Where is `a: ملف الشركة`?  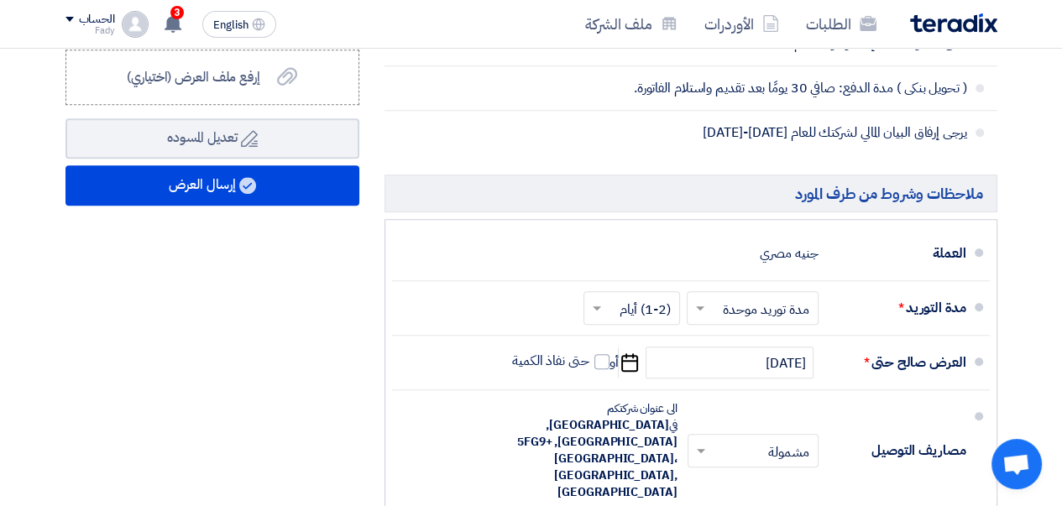 a: ملف الشركة is located at coordinates (631, 24).